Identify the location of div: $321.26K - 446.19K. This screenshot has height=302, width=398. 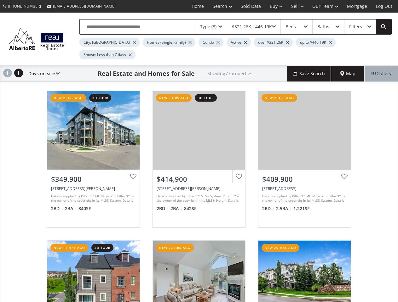
(252, 27).